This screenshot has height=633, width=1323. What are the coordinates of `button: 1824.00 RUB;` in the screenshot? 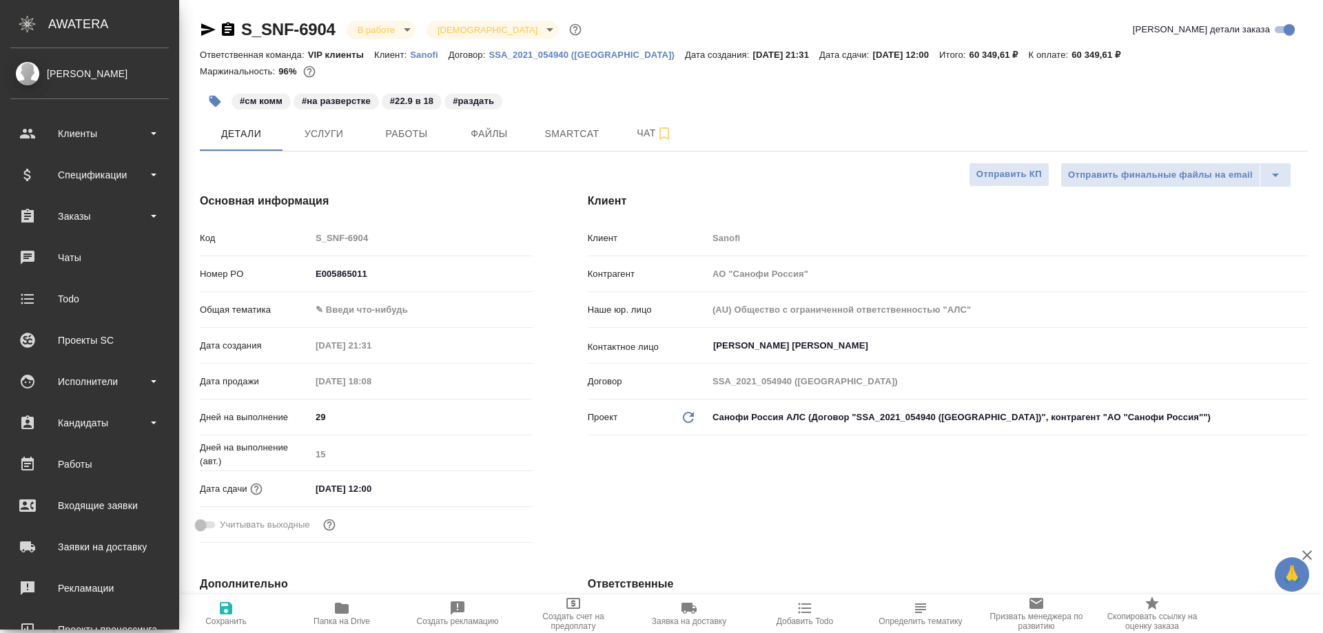 It's located at (309, 72).